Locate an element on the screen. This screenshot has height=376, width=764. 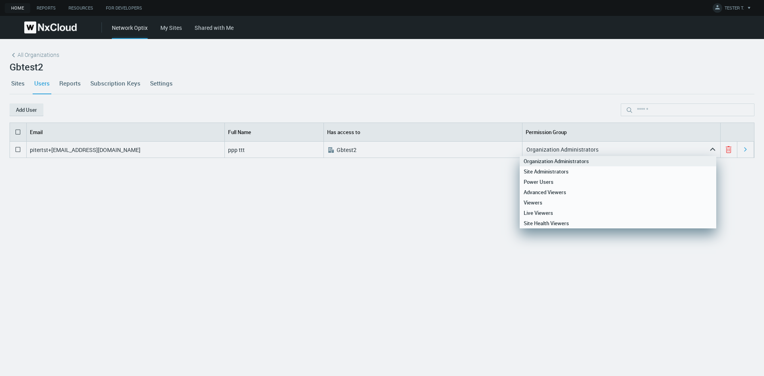
a: All Organizations is located at coordinates (34, 55).